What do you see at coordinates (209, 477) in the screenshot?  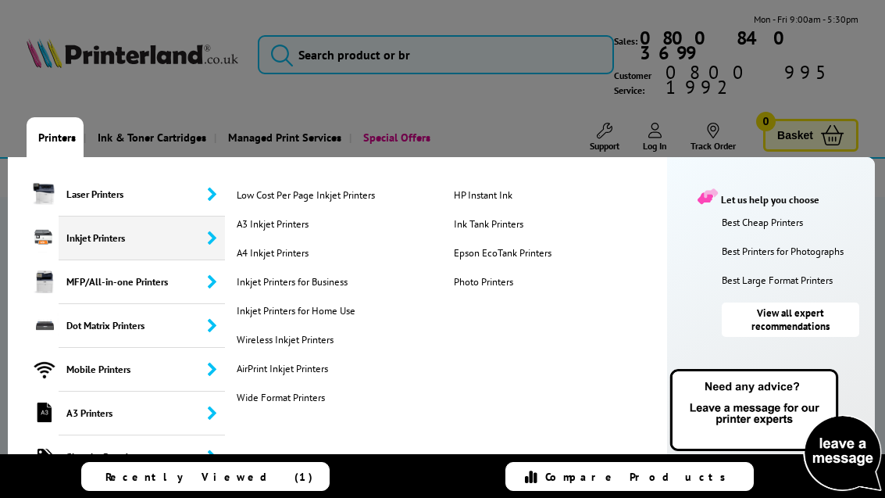 I see `span: Recently Viewed (1)` at bounding box center [209, 477].